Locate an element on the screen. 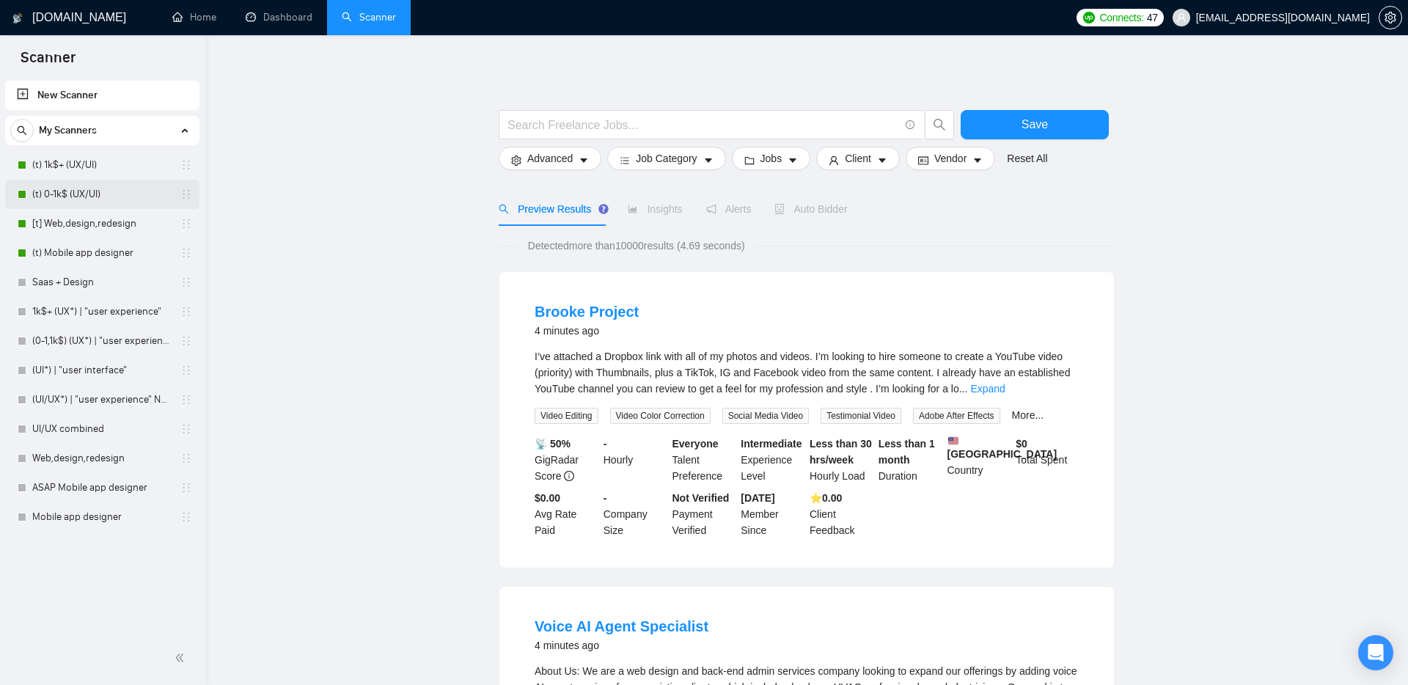  a: 1k$+ (UX*) | "user experience" is located at coordinates (102, 312).